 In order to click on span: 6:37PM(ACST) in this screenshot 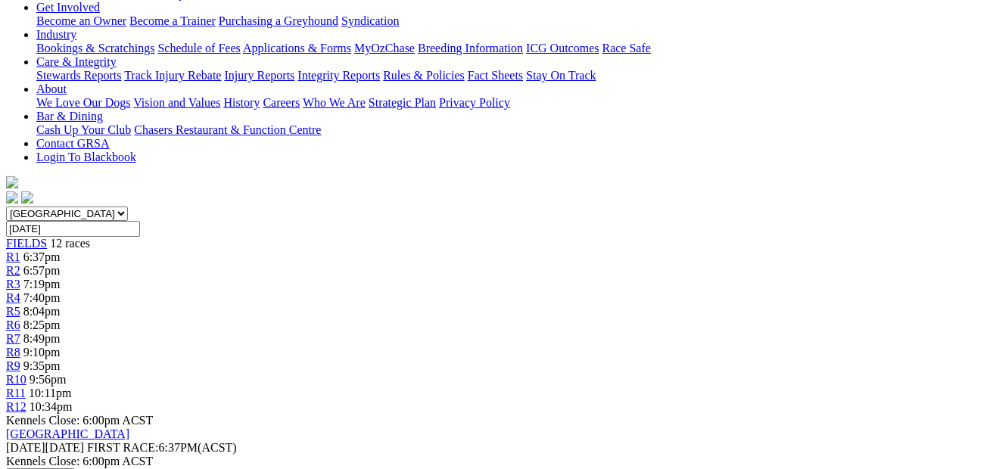, I will do `click(162, 447)`.